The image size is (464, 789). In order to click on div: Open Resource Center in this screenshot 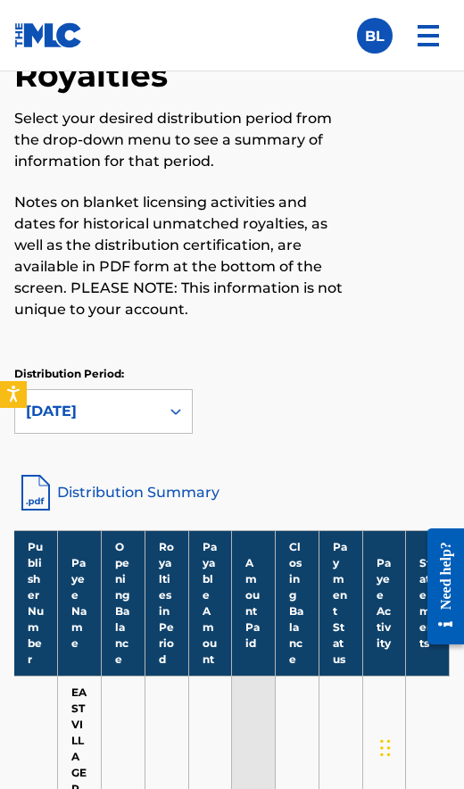, I will do `click(31, 73)`.